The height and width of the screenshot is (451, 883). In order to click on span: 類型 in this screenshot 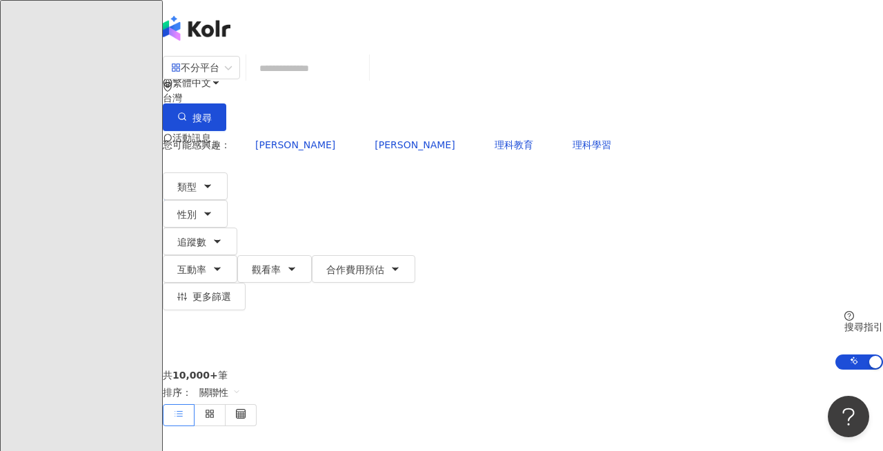, I will do `click(187, 187)`.